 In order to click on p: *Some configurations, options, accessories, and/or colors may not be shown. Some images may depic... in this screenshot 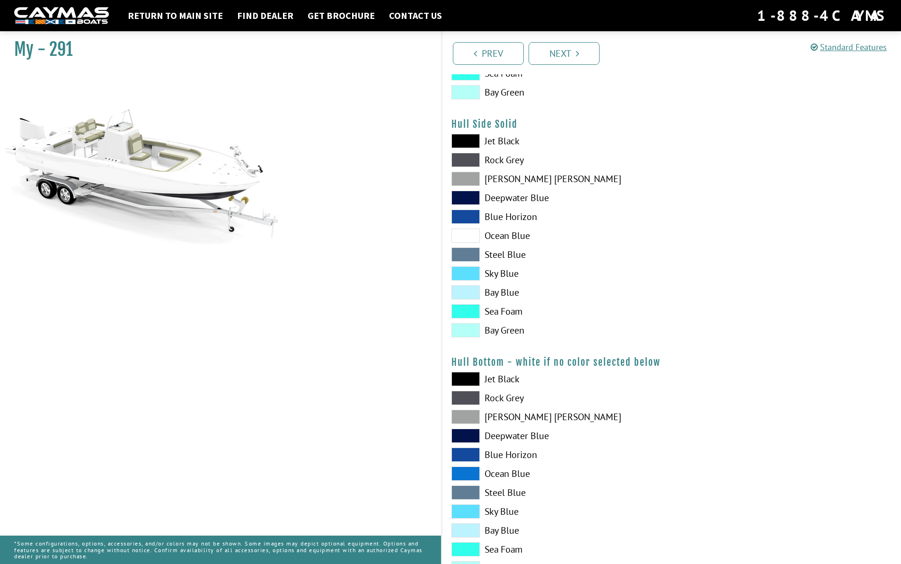, I will do `click(220, 550)`.